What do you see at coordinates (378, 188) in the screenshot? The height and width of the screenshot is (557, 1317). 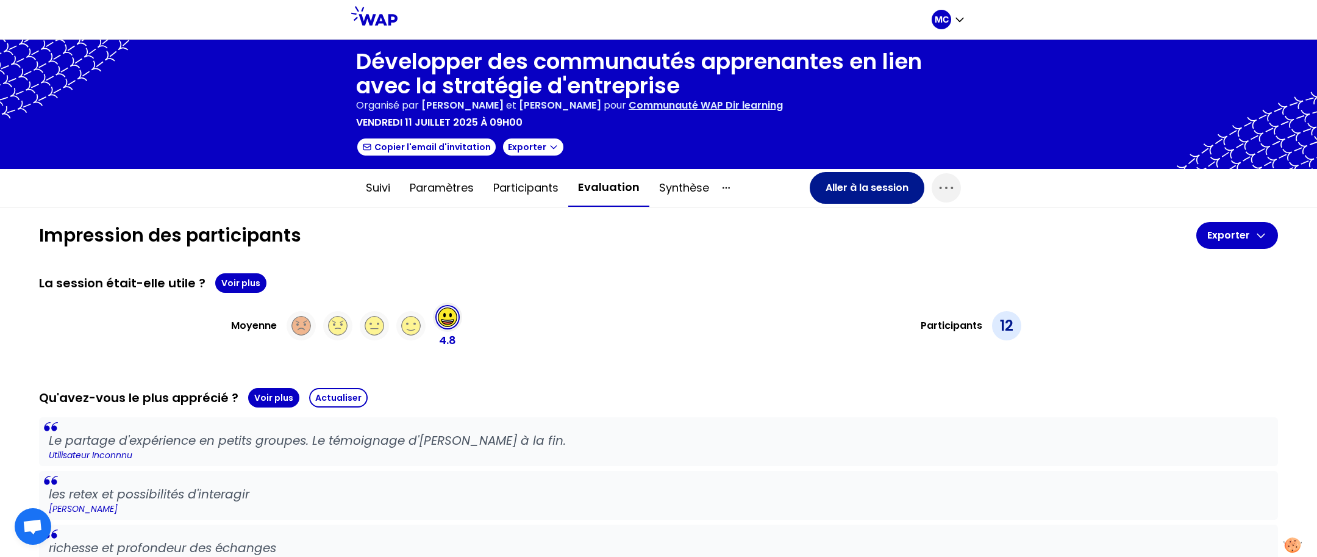 I see `button: Suivi` at bounding box center [378, 188].